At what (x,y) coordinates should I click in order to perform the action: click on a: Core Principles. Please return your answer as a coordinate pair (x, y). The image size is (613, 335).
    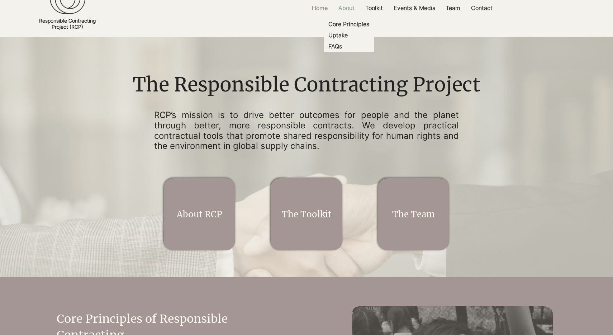
    Looking at the image, I should click on (349, 24).